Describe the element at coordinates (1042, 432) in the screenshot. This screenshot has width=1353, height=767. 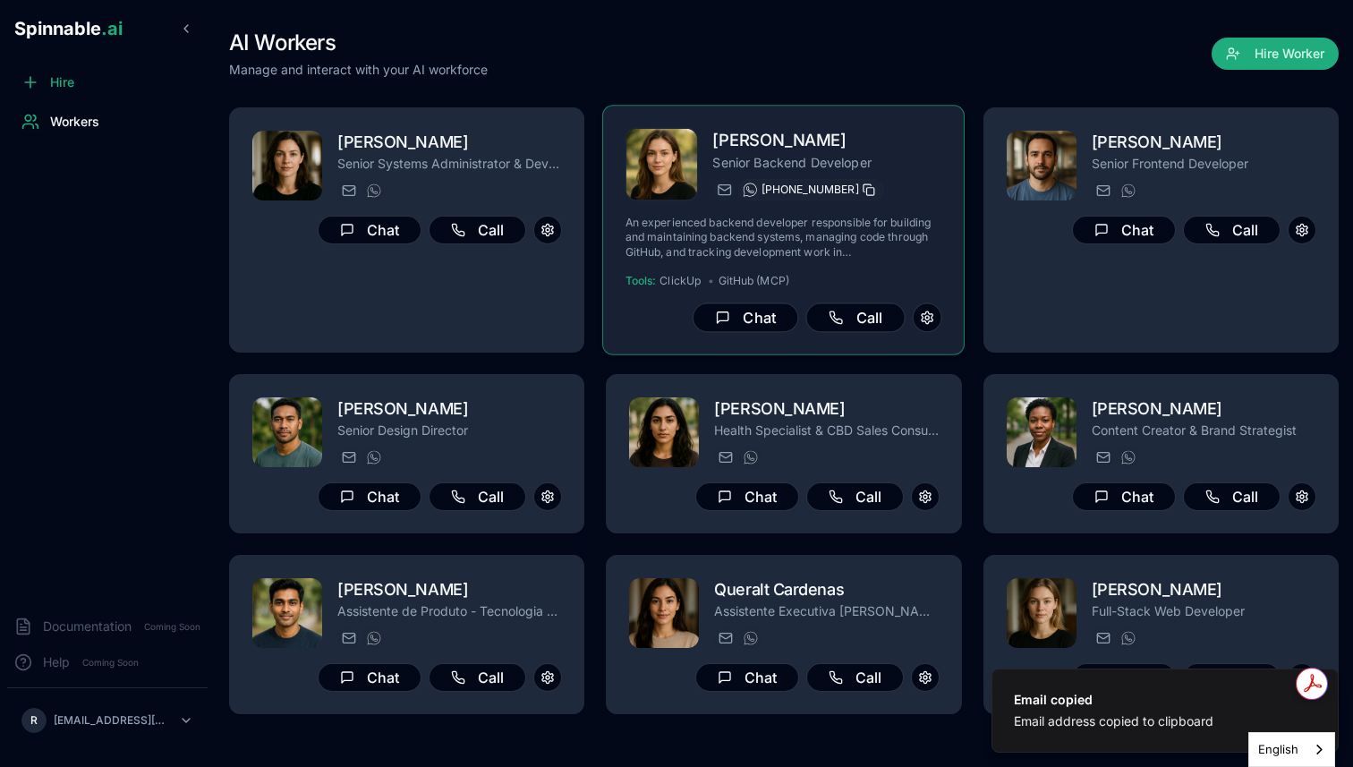
I see `img: Yeshi Buthelezi` at that location.